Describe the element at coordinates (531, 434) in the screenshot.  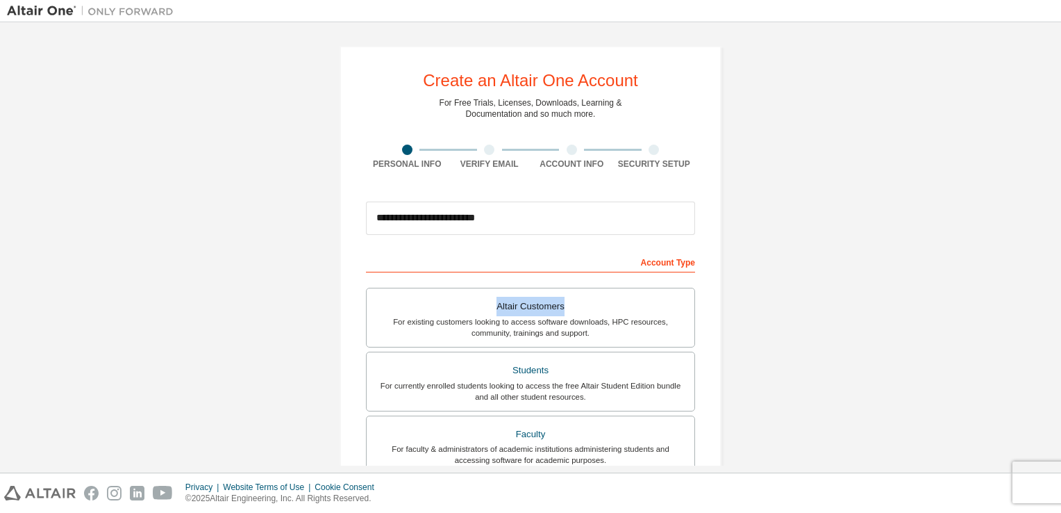
I see `div: Faculty` at that location.